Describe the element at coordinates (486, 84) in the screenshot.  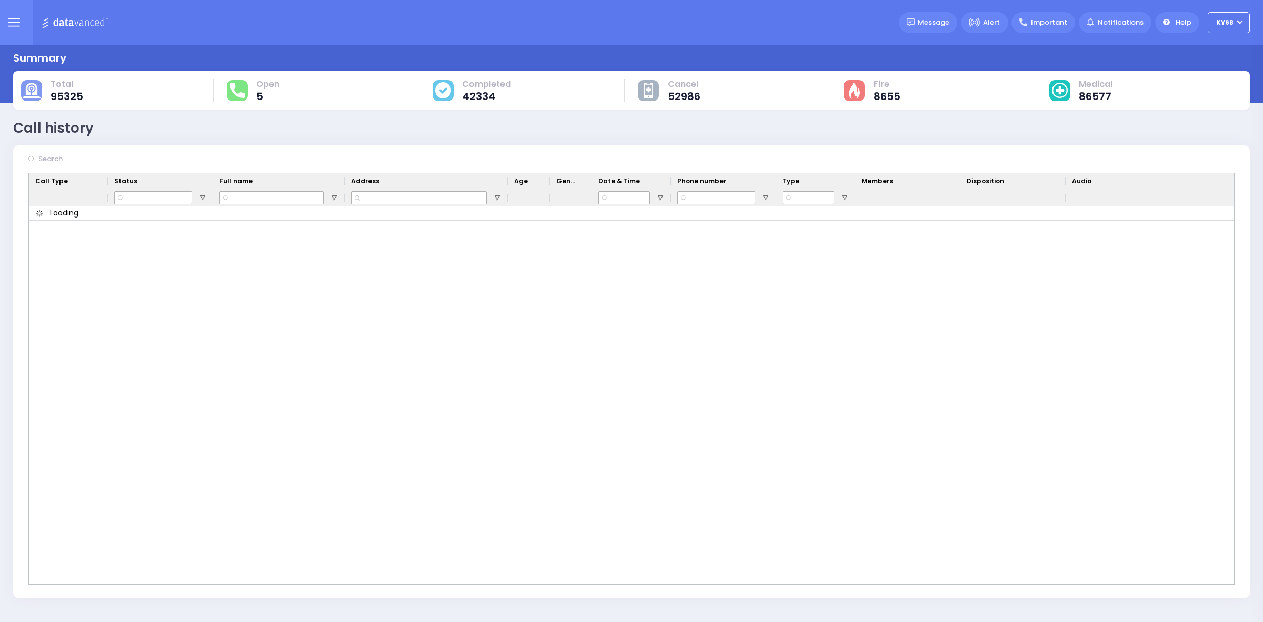
I see `span: Completed` at that location.